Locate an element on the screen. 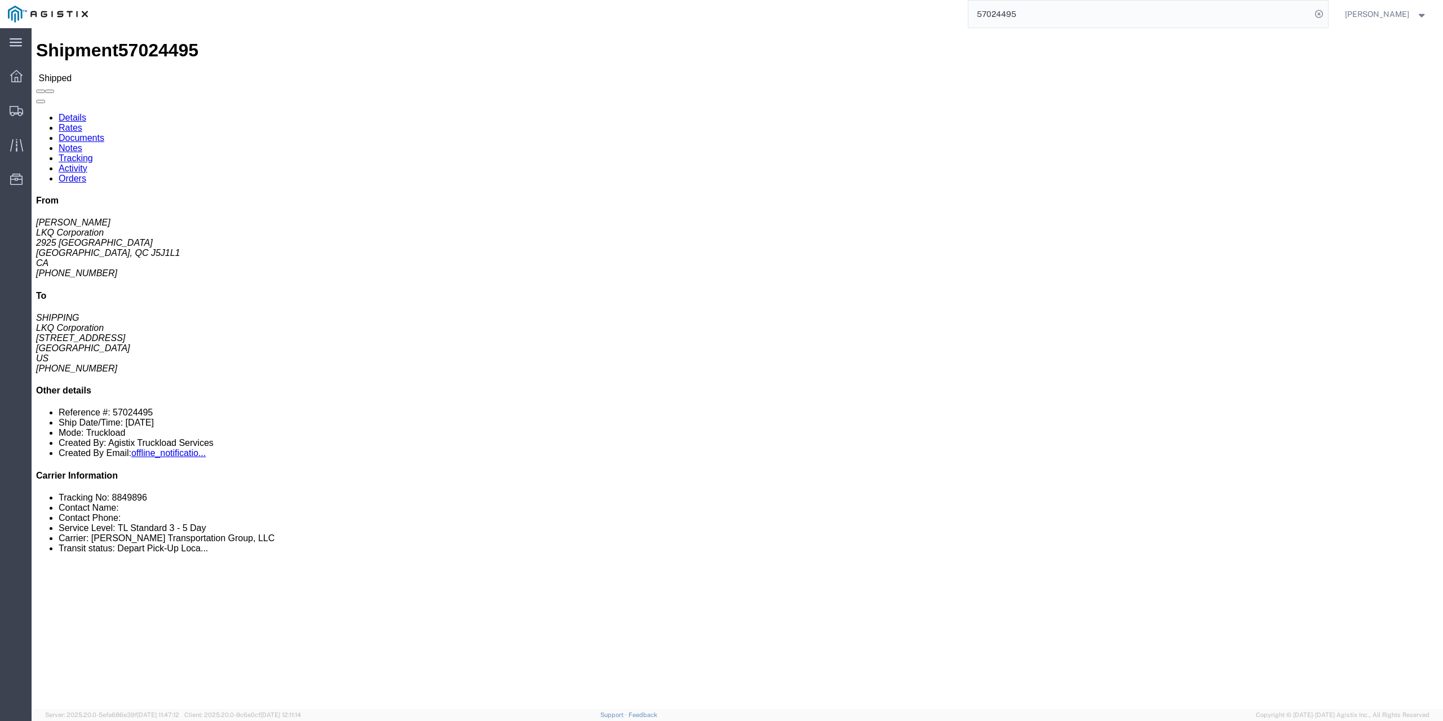  img: logo is located at coordinates (48, 14).